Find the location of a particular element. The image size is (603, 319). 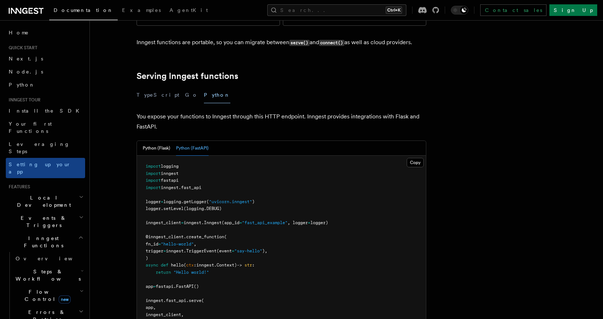

button: Events & Triggers is located at coordinates (45, 222).